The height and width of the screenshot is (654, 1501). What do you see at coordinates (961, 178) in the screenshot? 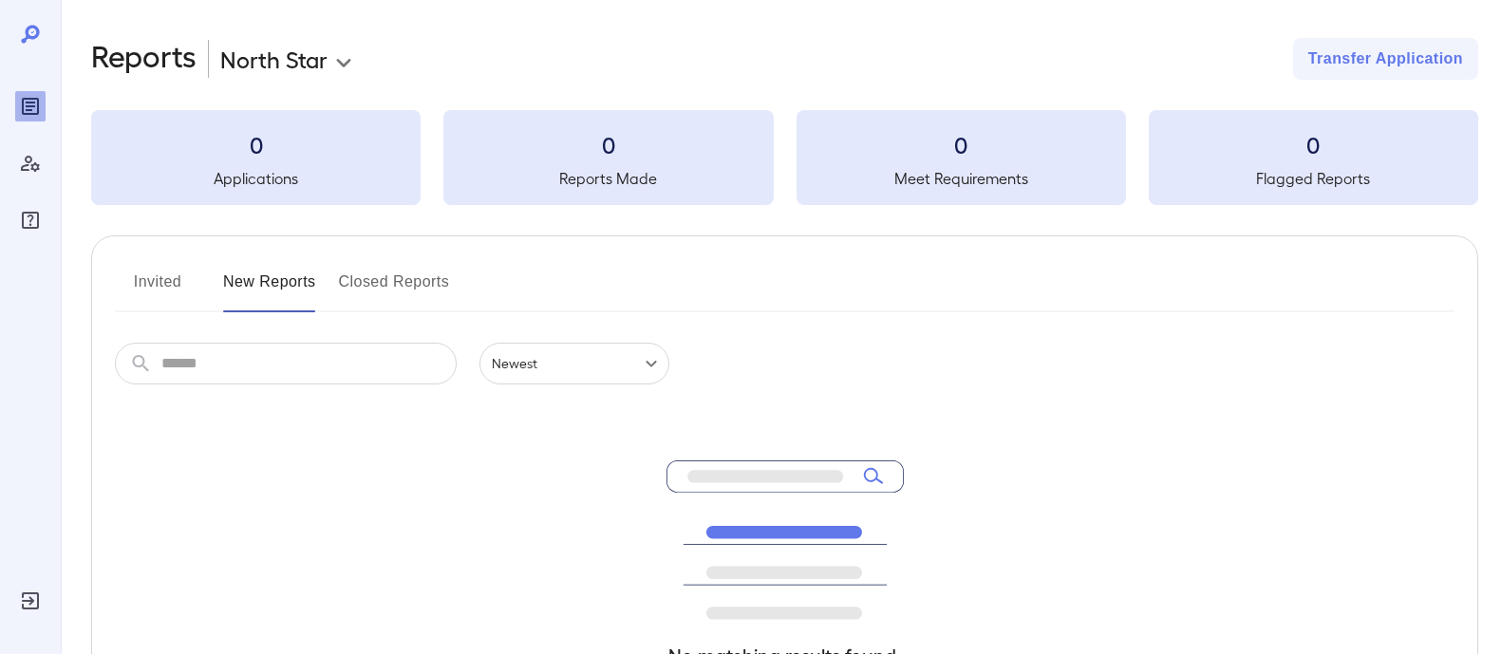
I see `h5: Meet Requirements` at bounding box center [961, 178].